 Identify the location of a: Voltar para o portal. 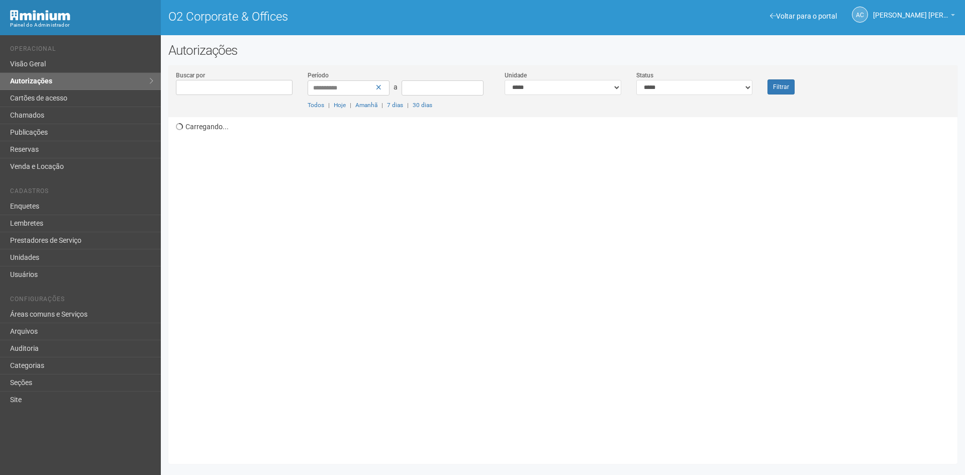
(803, 16).